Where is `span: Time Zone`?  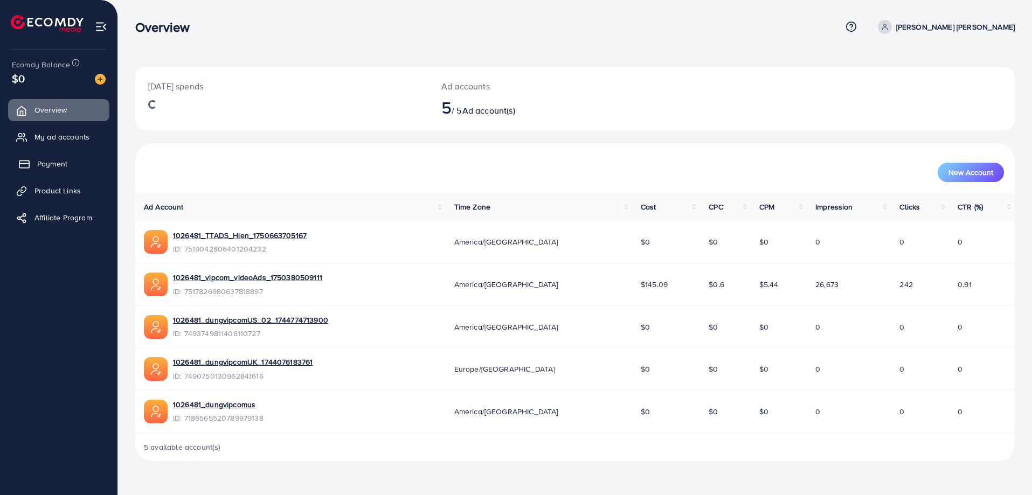
span: Time Zone is located at coordinates (472, 207).